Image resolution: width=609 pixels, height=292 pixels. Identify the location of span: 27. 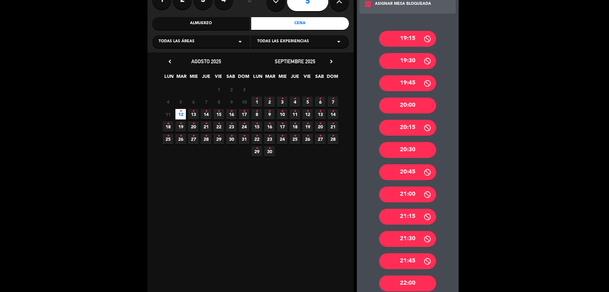
(193, 139).